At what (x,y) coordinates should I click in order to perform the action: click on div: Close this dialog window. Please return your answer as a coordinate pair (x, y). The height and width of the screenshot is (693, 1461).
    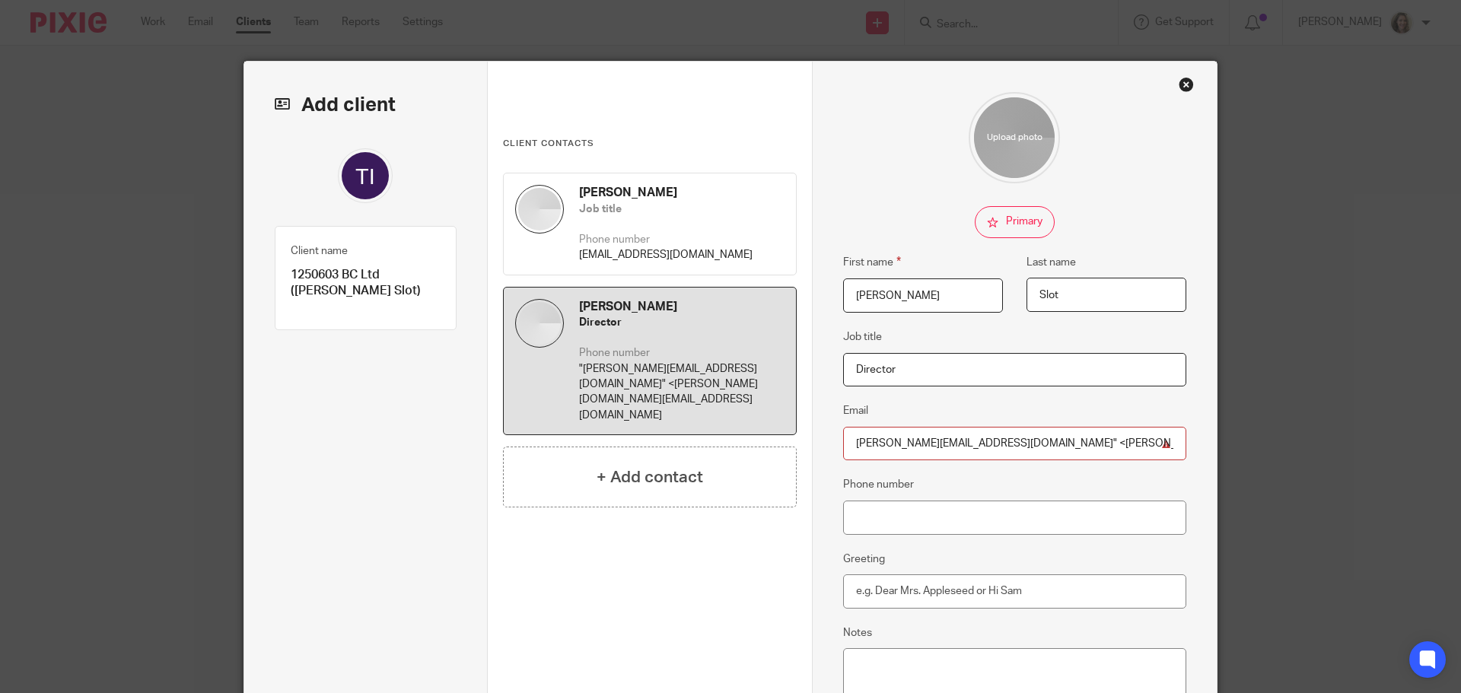
    Looking at the image, I should click on (1186, 84).